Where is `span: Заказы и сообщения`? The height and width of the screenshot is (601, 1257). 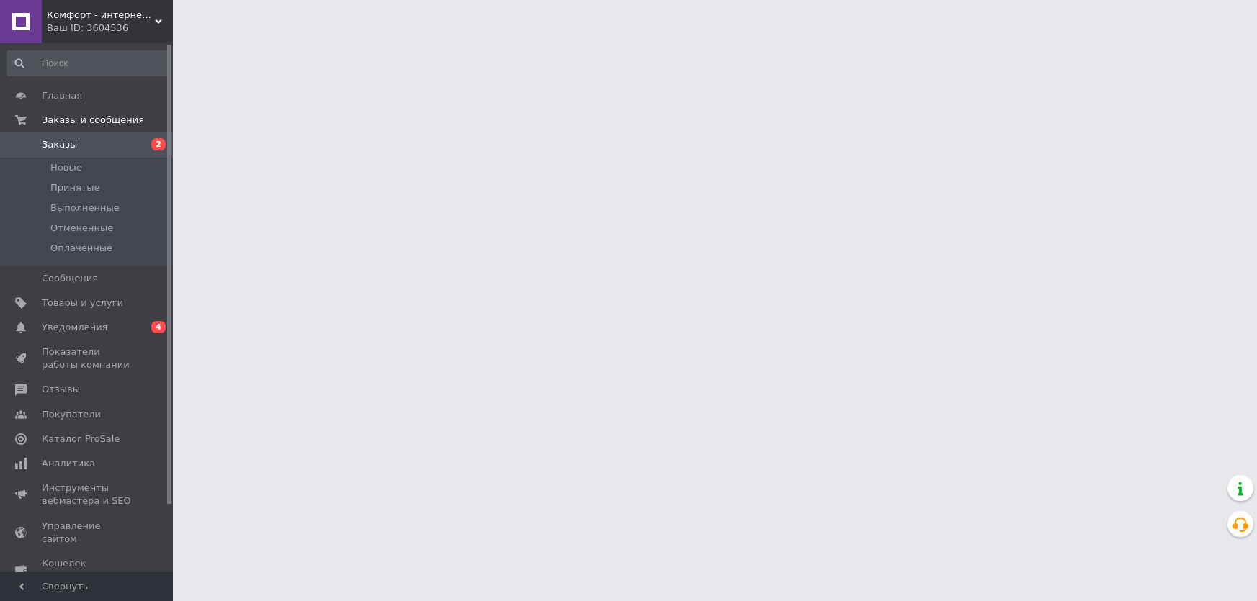 span: Заказы и сообщения is located at coordinates (93, 120).